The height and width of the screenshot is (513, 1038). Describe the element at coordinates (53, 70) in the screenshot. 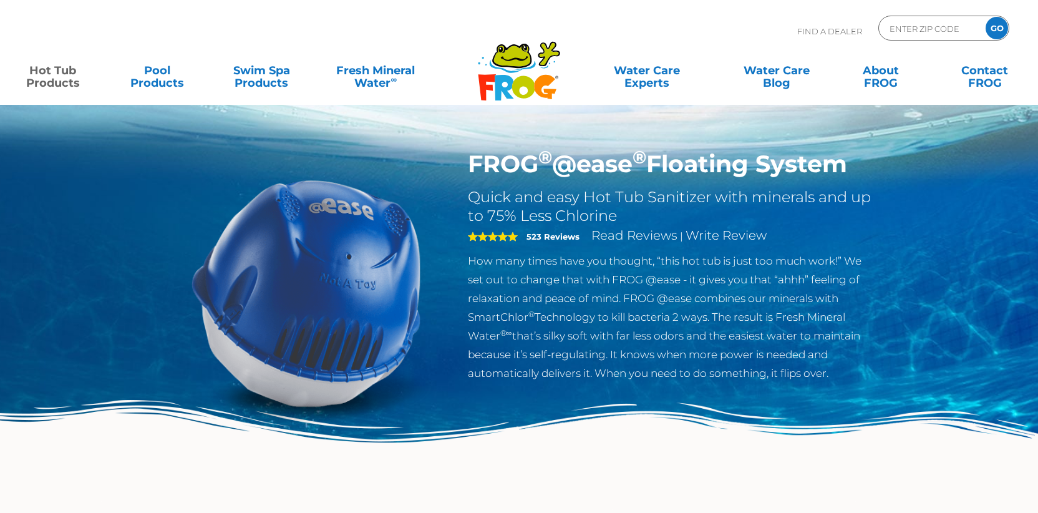

I see `a: Hot TubProducts` at that location.